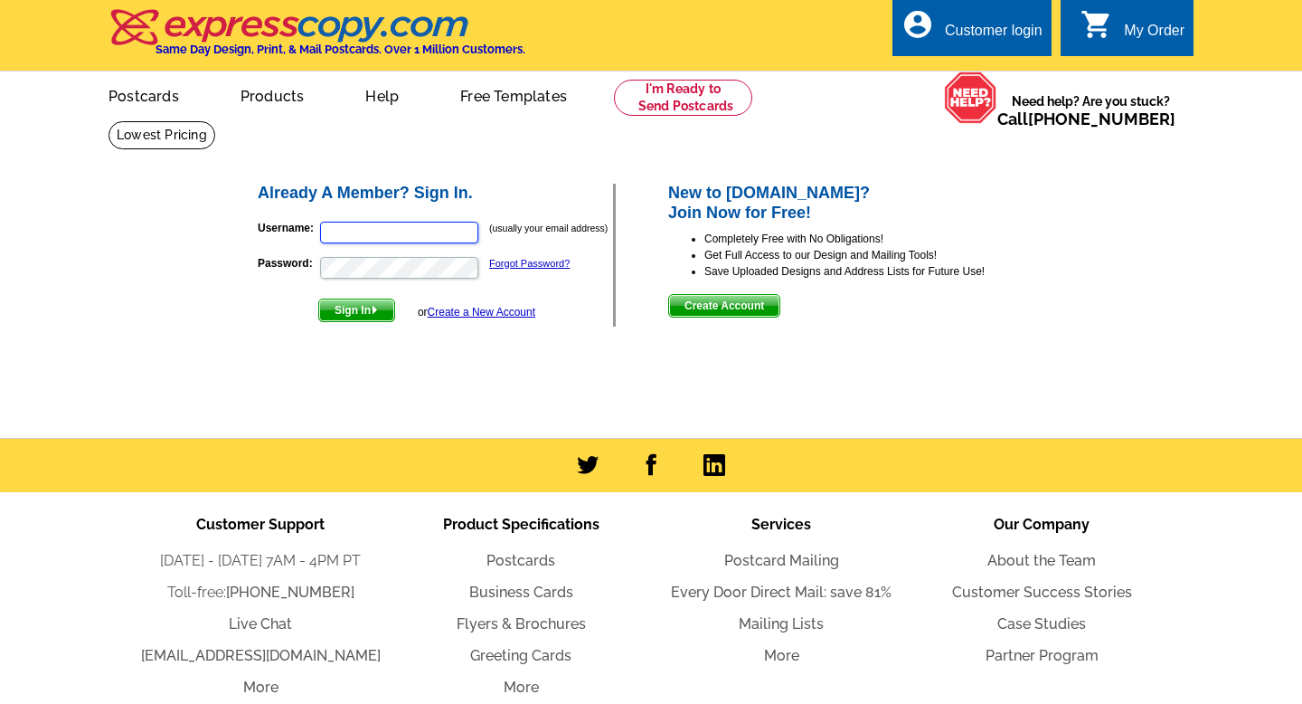 The width and height of the screenshot is (1302, 704). Describe the element at coordinates (1097, 24) in the screenshot. I see `i: shopping_cart` at that location.